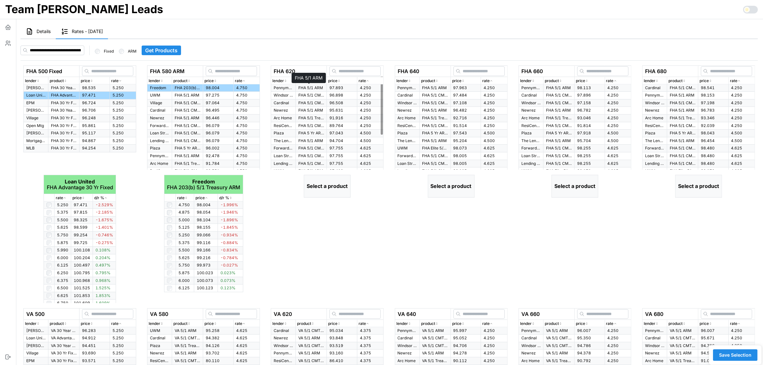 This screenshot has height=365, width=763. I want to click on span: Save Selection, so click(735, 355).